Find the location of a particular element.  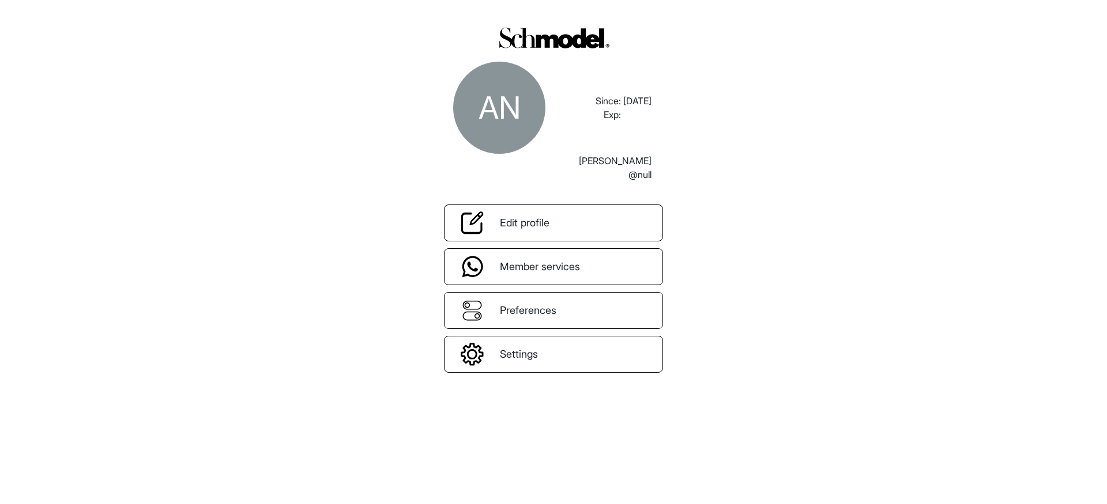

p: Since: is located at coordinates (608, 101).